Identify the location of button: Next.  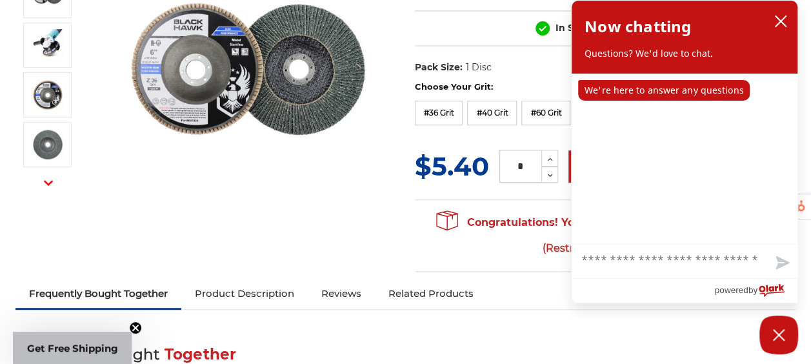
(48, 183).